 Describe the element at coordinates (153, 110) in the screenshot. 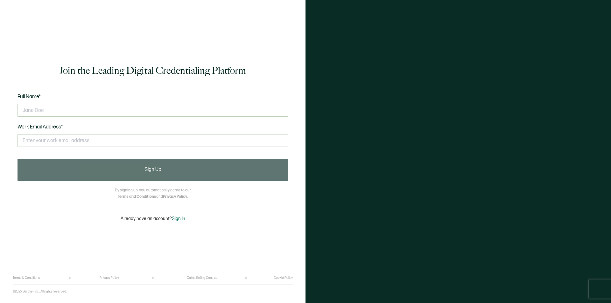

I see `input: Jane Doe` at that location.